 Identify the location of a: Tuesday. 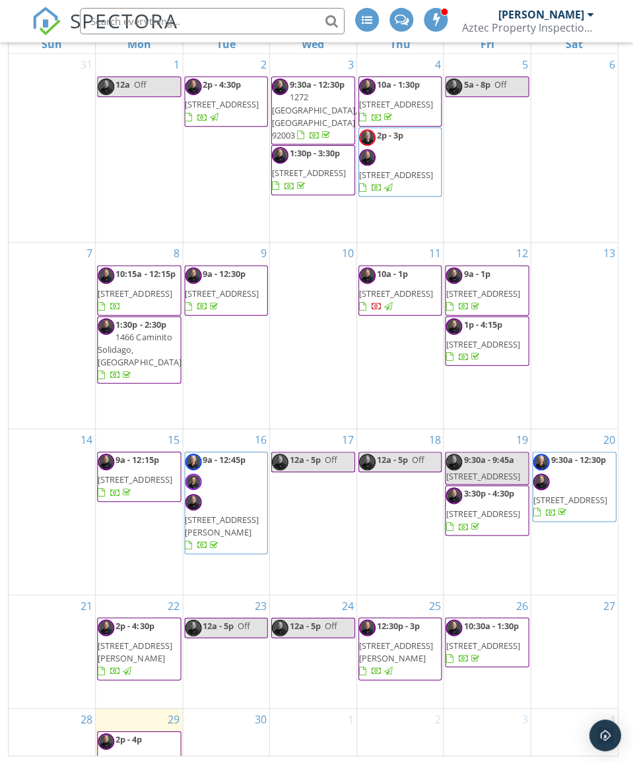
(225, 44).